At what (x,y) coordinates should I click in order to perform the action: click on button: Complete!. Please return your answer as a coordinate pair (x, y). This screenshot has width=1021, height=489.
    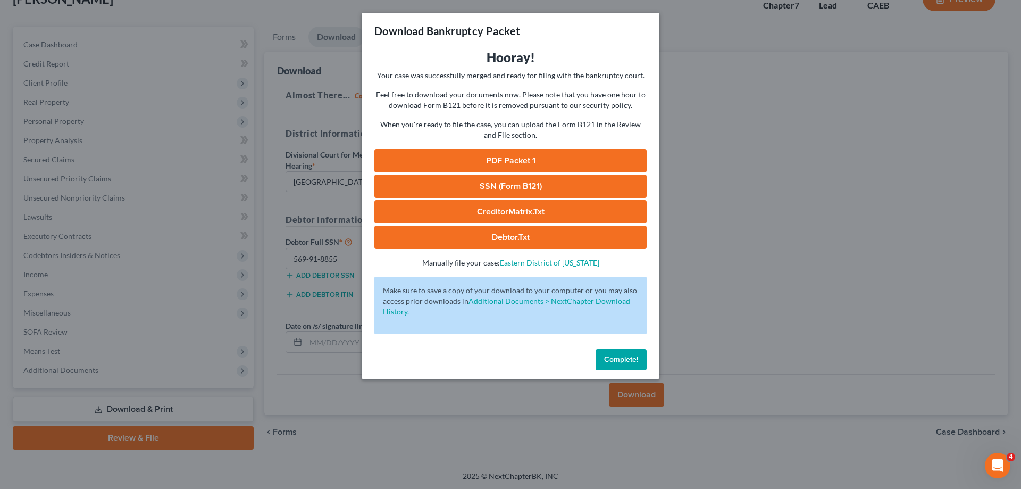
    Looking at the image, I should click on (621, 360).